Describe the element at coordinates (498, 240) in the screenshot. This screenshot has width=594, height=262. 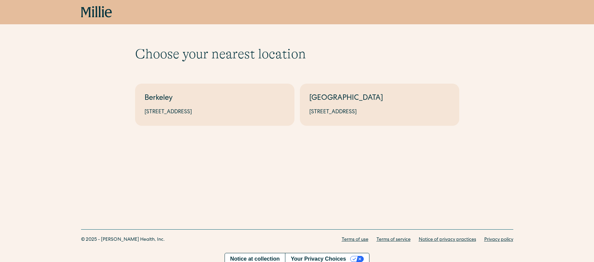
I see `a: Privacy policy` at that location.